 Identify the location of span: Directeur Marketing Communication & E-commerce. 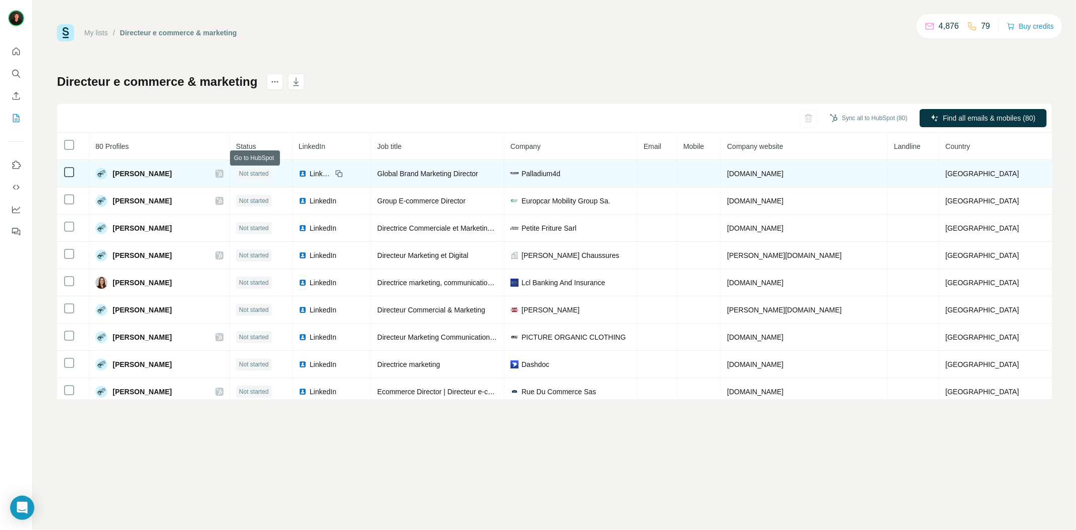
(458, 337).